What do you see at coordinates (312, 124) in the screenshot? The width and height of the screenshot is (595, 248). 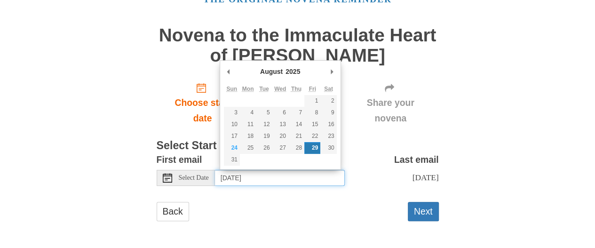 I see `button: 15` at bounding box center [312, 124].